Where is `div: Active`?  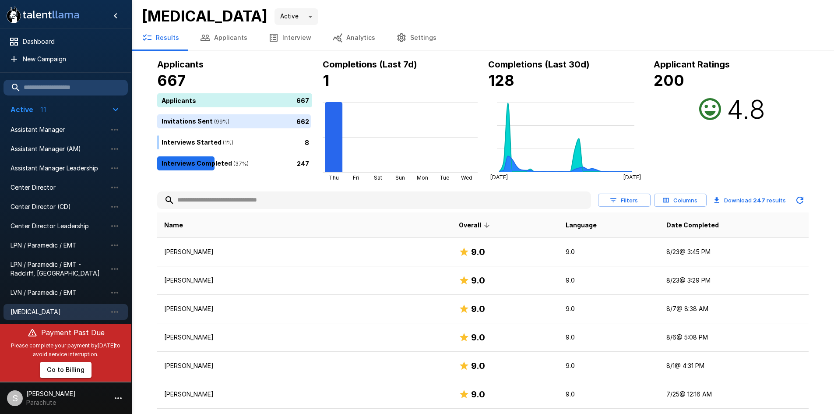 div: Active is located at coordinates (296, 17).